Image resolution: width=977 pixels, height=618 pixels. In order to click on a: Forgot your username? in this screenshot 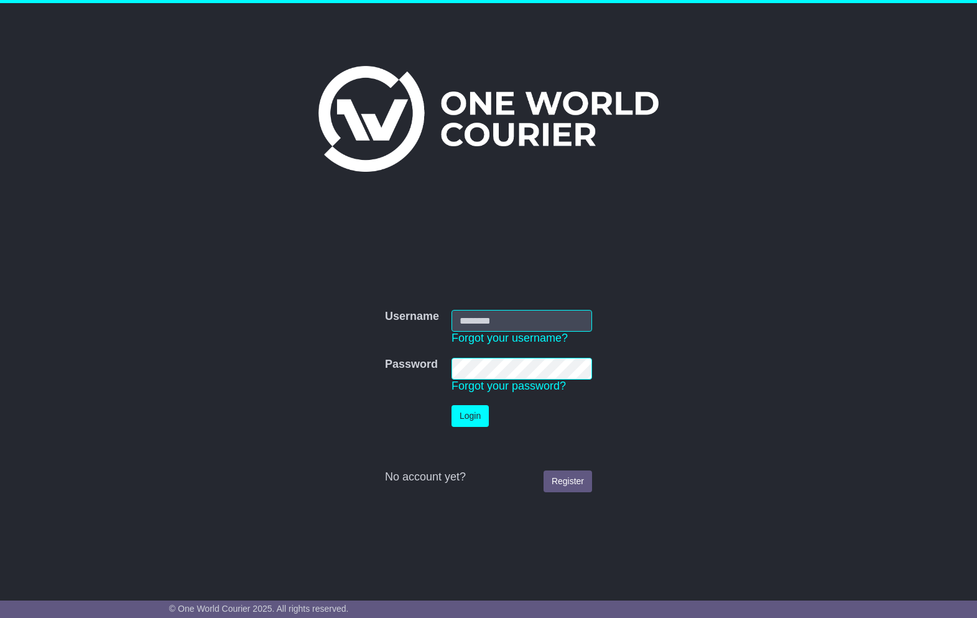, I will do `click(509, 338)`.